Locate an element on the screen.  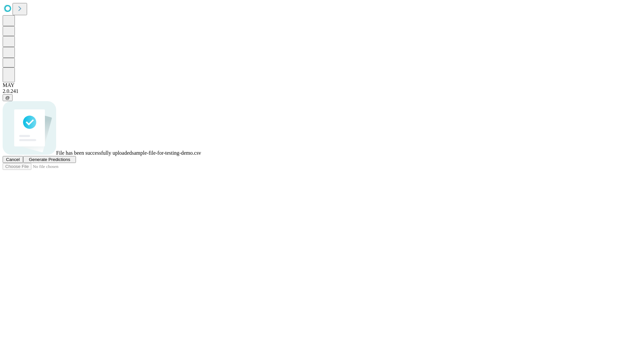
button: Cancel is located at coordinates (13, 159).